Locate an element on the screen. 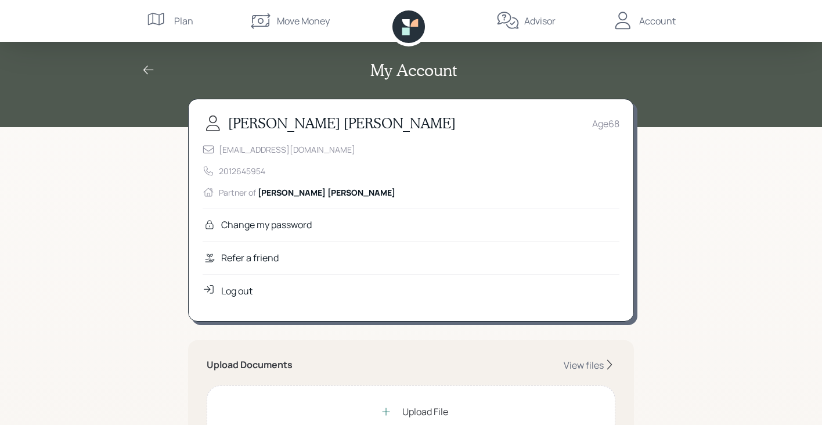  div: 2012645954 is located at coordinates (242, 171).